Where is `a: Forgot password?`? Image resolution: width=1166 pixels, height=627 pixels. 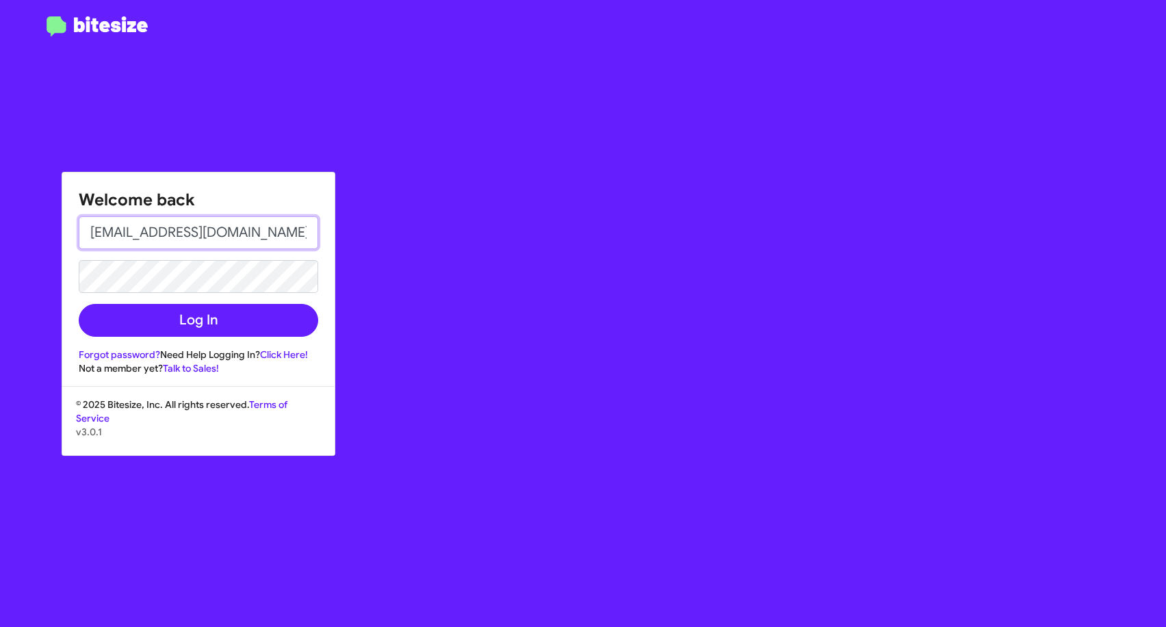
a: Forgot password? is located at coordinates (119, 354).